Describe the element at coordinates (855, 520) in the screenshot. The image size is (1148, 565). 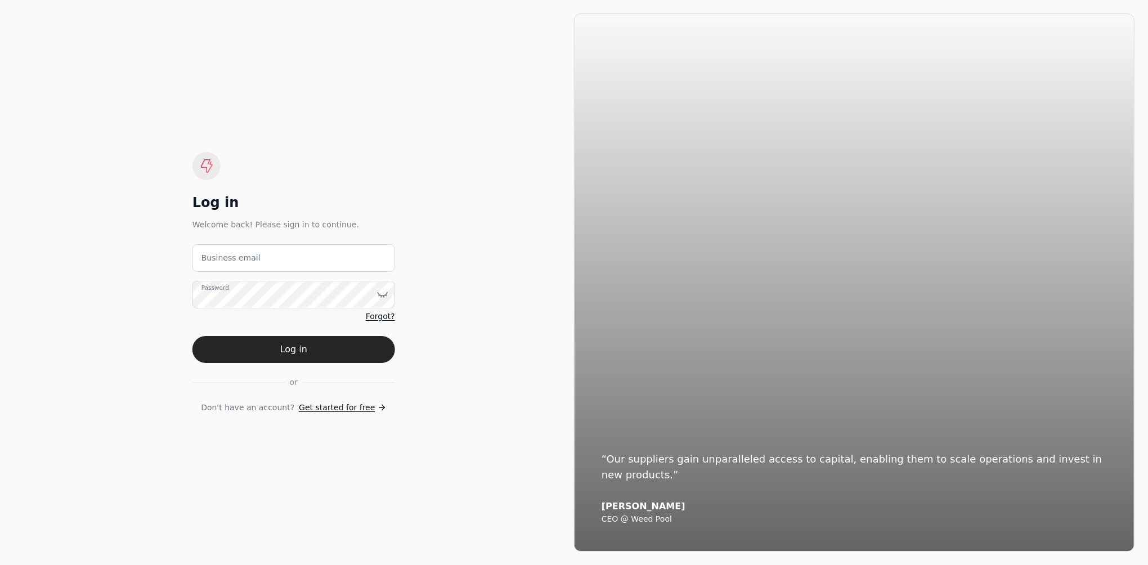
I see `div: CEO @ Weed Pool` at that location.